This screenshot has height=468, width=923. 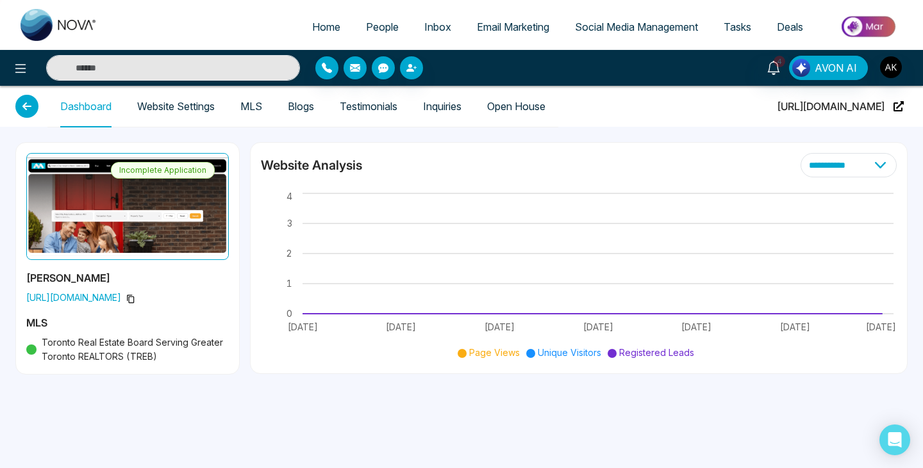 I want to click on a: 4, so click(x=774, y=67).